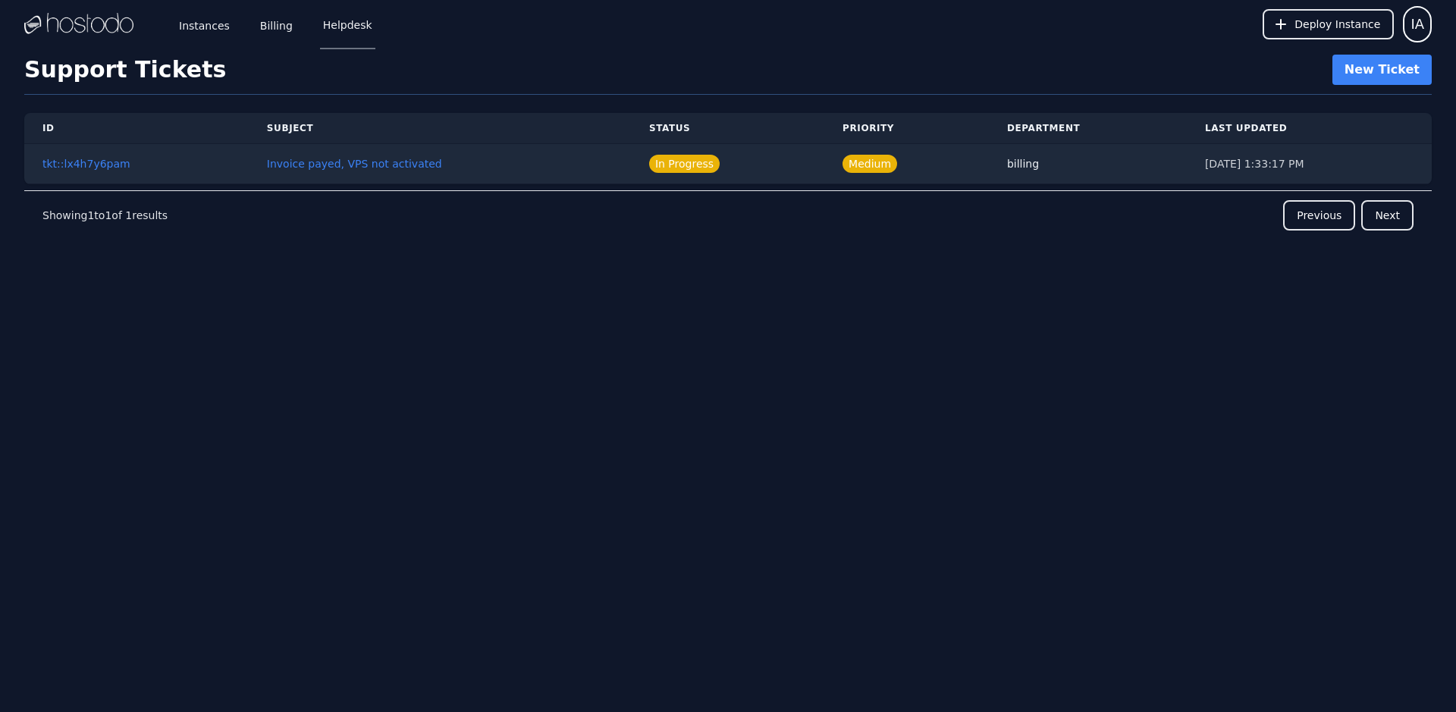  Describe the element at coordinates (1309, 128) in the screenshot. I see `th: Last Updated` at that location.